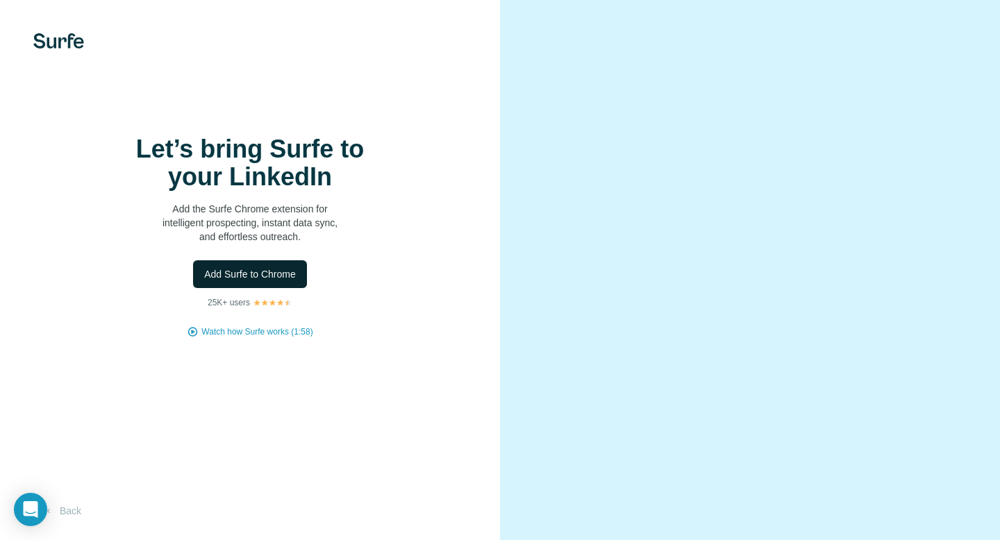 The image size is (1000, 540). Describe the element at coordinates (250, 223) in the screenshot. I see `p: Add the Surfe Chrome extension for intelligent prospecting, instant data sync, and effortless out...` at that location.